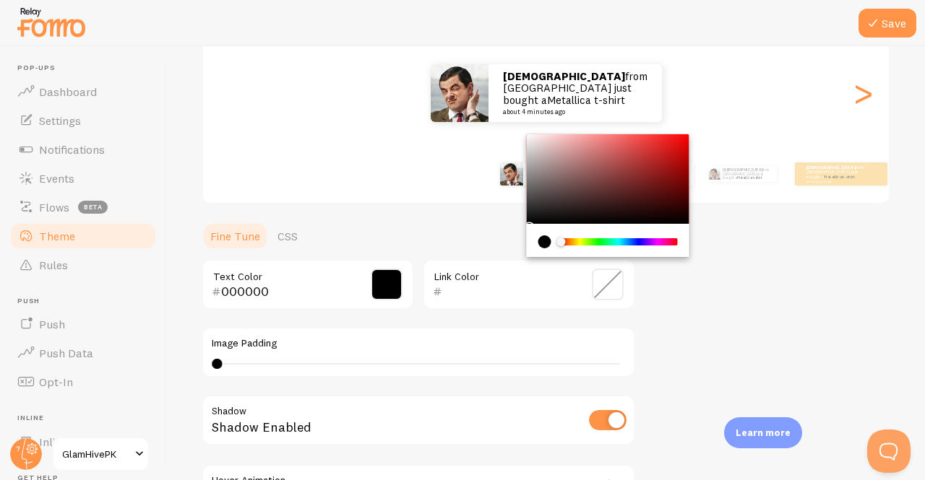 The width and height of the screenshot is (925, 480). I want to click on div: Next slide, so click(862, 93).